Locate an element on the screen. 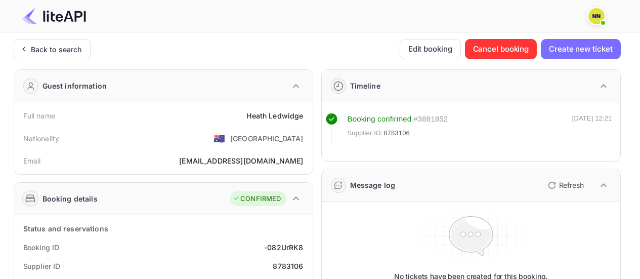  img: N/A N/A is located at coordinates (596, 16).